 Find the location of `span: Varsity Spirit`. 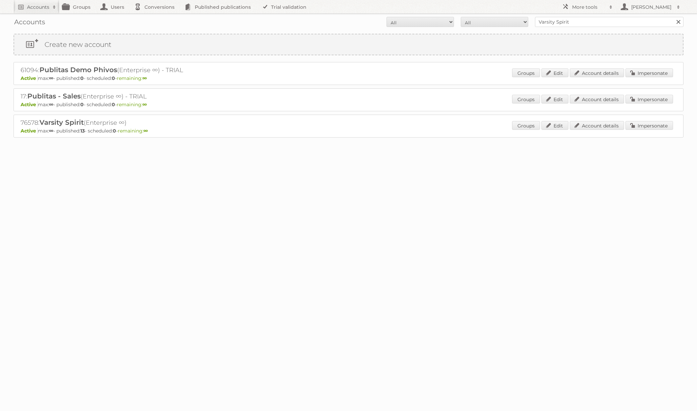

span: Varsity Spirit is located at coordinates (61, 123).